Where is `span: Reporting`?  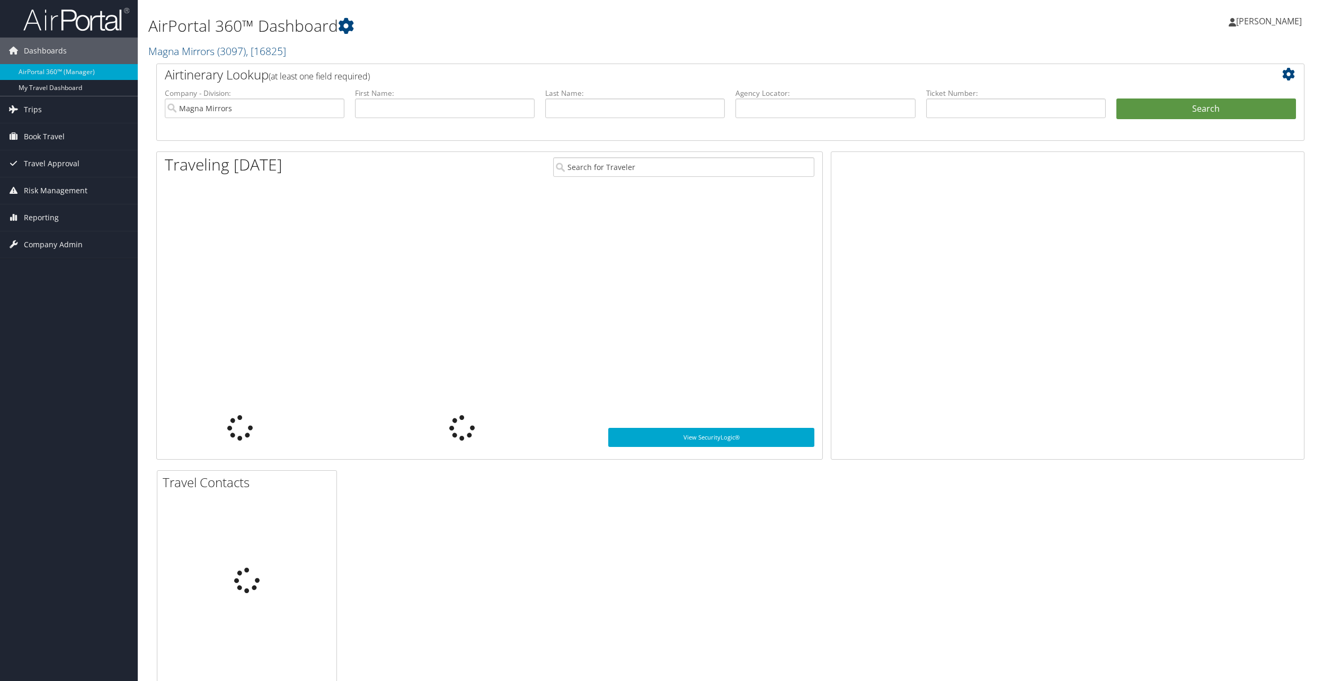 span: Reporting is located at coordinates (41, 218).